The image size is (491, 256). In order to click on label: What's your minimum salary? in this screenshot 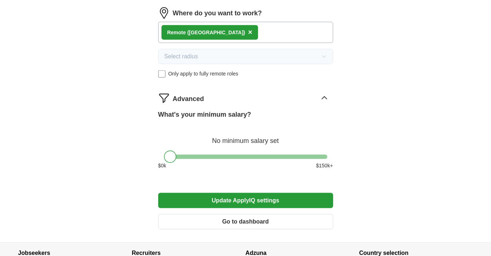, I will do `click(205, 115)`.